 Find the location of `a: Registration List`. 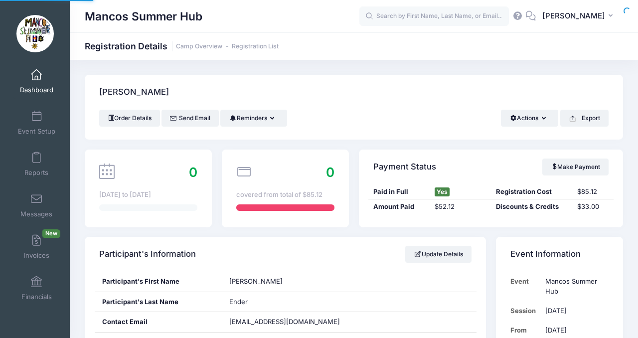

a: Registration List is located at coordinates (255, 46).